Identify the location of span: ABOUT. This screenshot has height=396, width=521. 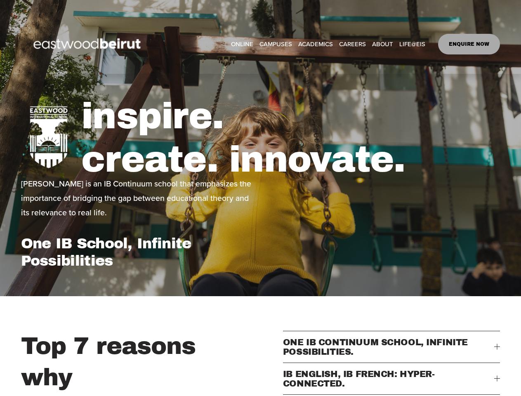
(382, 44).